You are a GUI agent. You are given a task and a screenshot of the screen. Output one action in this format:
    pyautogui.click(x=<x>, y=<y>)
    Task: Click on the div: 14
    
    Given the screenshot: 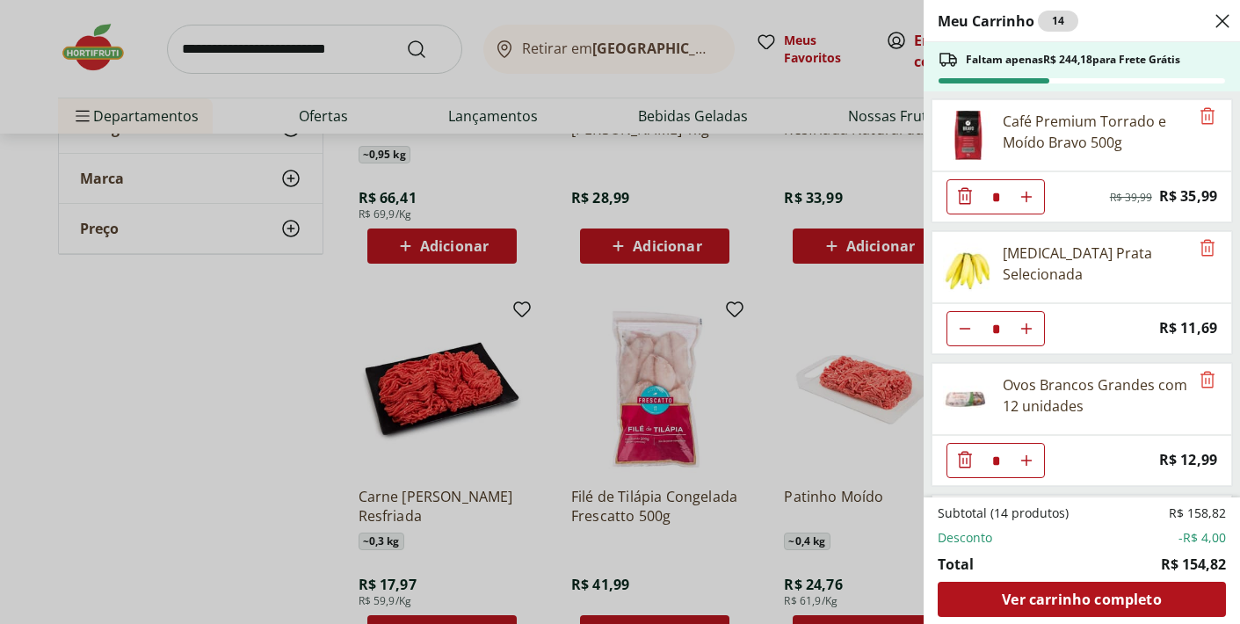 What is the action you would take?
    pyautogui.click(x=1058, y=21)
    